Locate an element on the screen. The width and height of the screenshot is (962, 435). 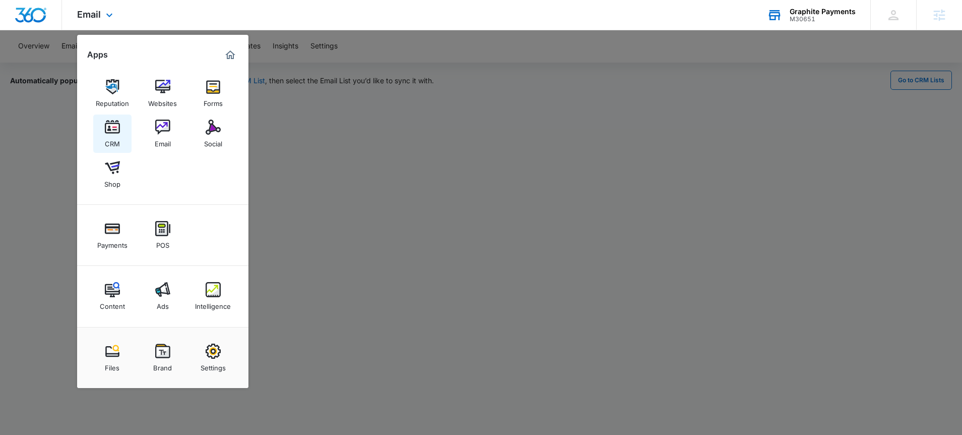
div: Shop is located at coordinates (112, 182).